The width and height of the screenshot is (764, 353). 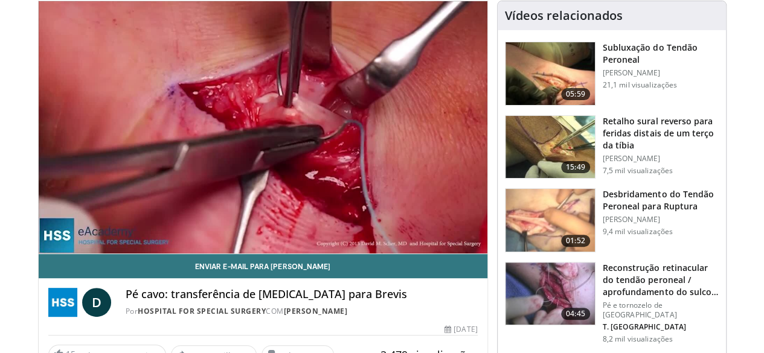 What do you see at coordinates (575, 167) in the screenshot?
I see `font: 15:49` at bounding box center [575, 167].